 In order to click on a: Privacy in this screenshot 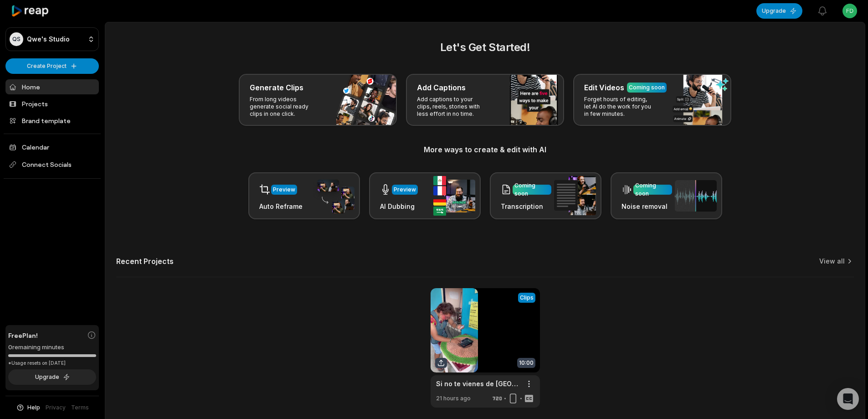, I will do `click(56, 407)`.